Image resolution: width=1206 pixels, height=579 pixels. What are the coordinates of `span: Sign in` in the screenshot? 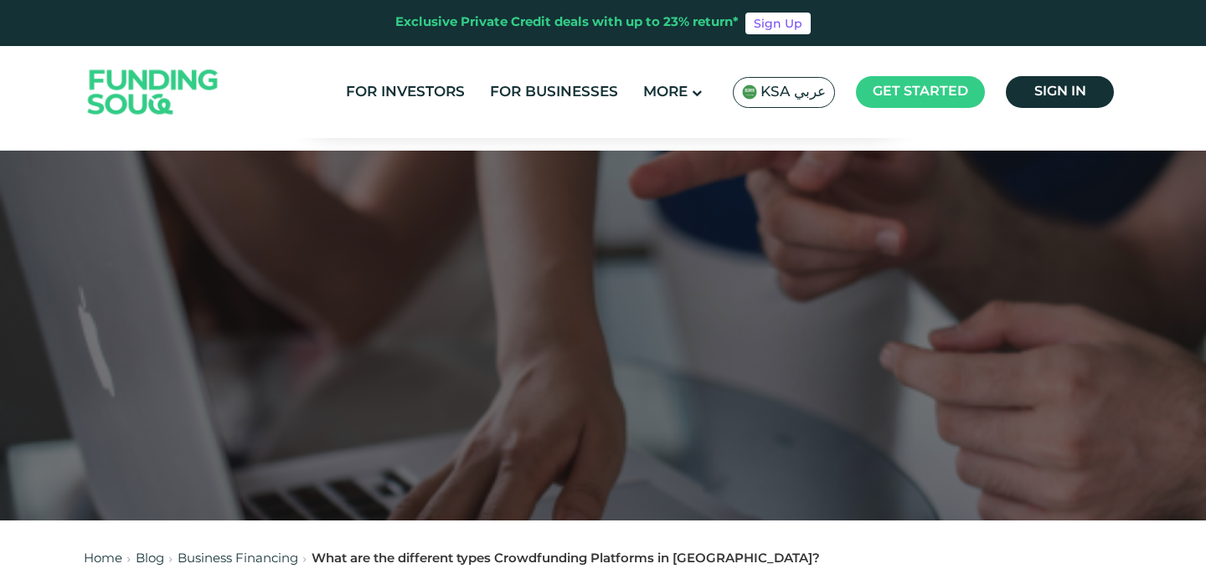 It's located at (1060, 91).